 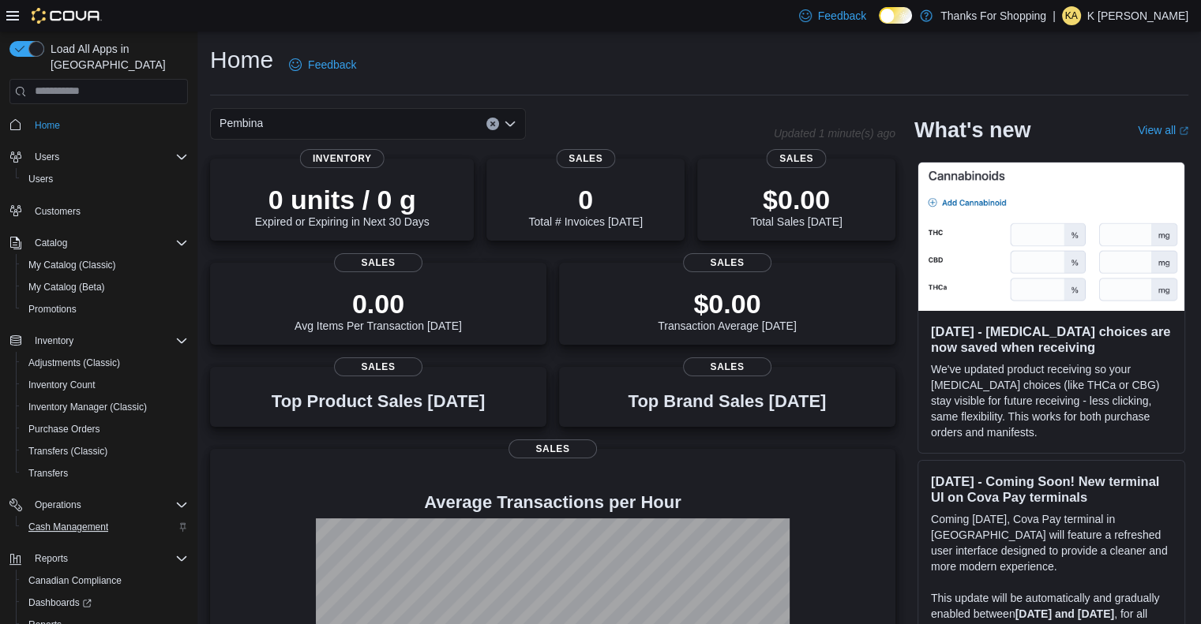 I want to click on a: Feedback, so click(x=322, y=65).